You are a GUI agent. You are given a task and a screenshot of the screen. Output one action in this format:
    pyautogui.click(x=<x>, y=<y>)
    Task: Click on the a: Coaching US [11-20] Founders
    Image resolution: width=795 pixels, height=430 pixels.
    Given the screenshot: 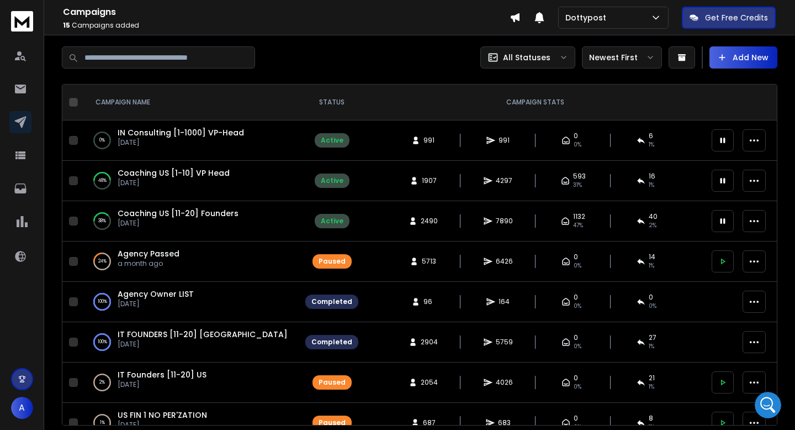 What is the action you would take?
    pyautogui.click(x=178, y=213)
    